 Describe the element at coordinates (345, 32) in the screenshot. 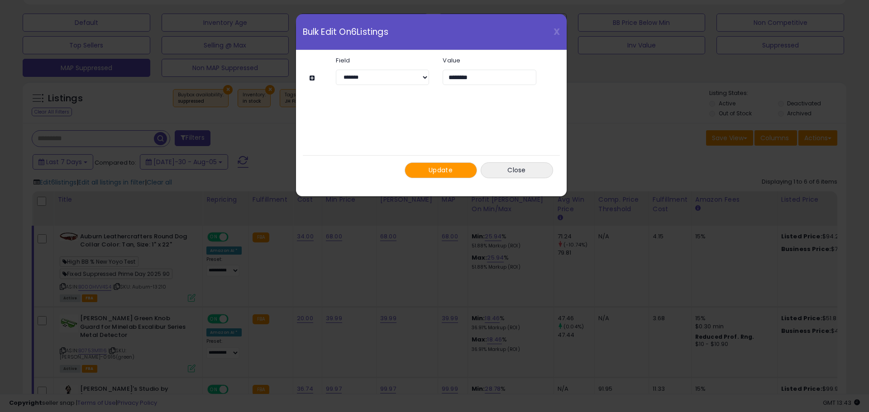

I see `span: Bulk Edit On 6 Listings` at that location.